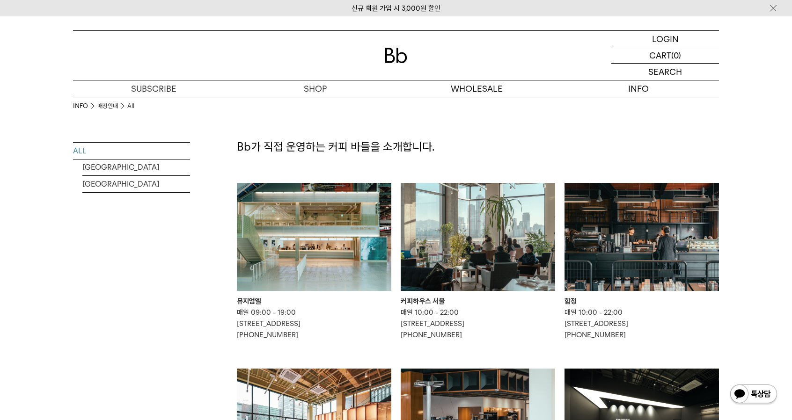 This screenshot has height=420, width=792. I want to click on p: INFO, so click(638, 88).